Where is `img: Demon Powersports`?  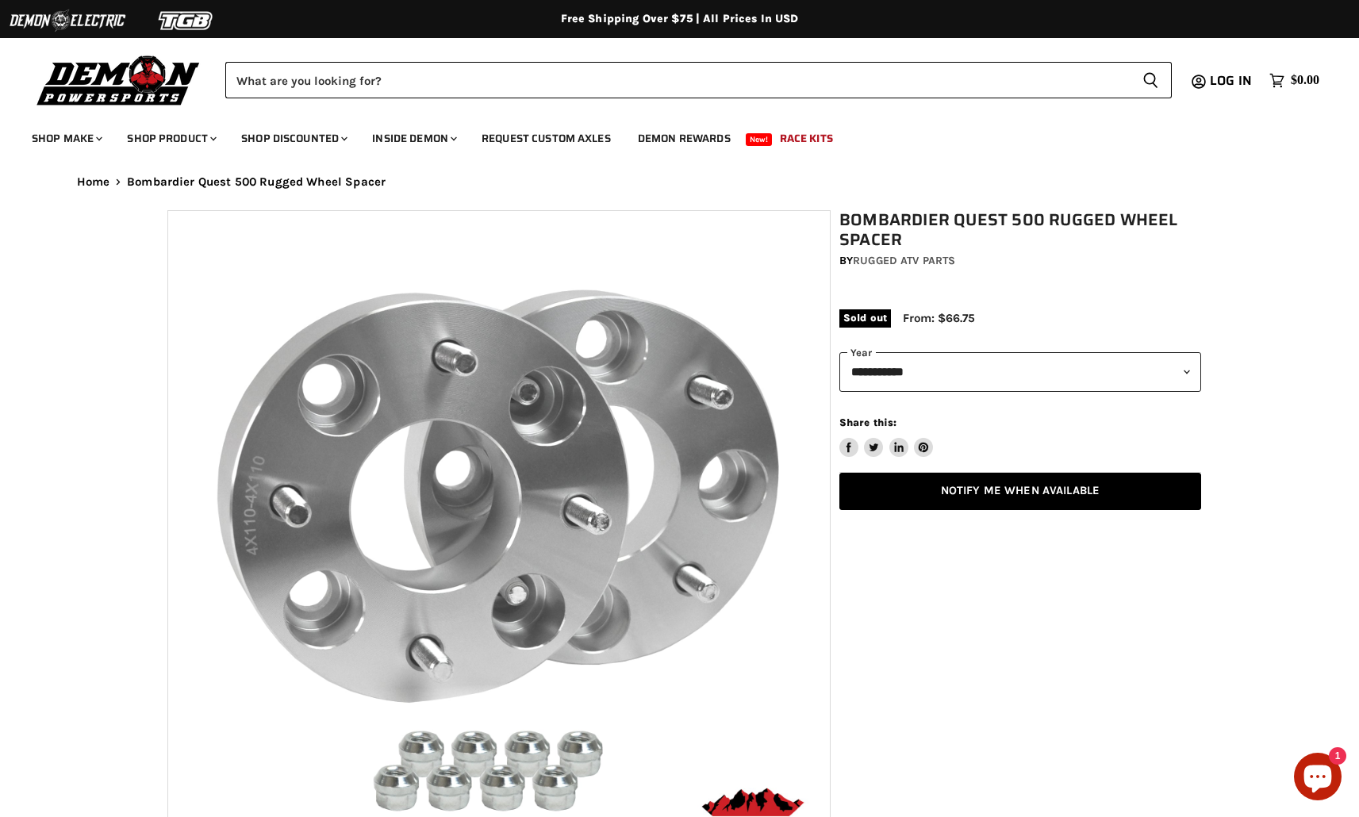 img: Demon Powersports is located at coordinates (118, 79).